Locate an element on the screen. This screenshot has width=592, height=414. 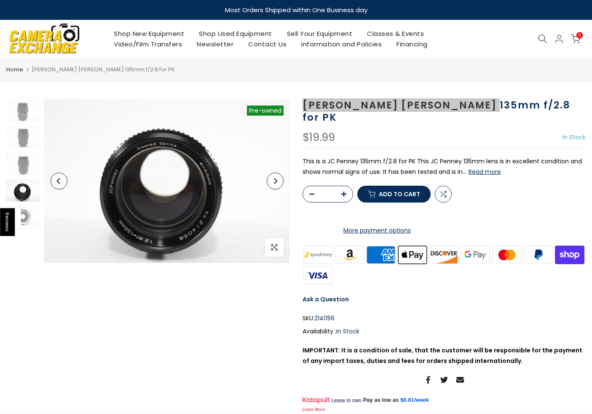
a: Shop New Equipment is located at coordinates (149, 33).